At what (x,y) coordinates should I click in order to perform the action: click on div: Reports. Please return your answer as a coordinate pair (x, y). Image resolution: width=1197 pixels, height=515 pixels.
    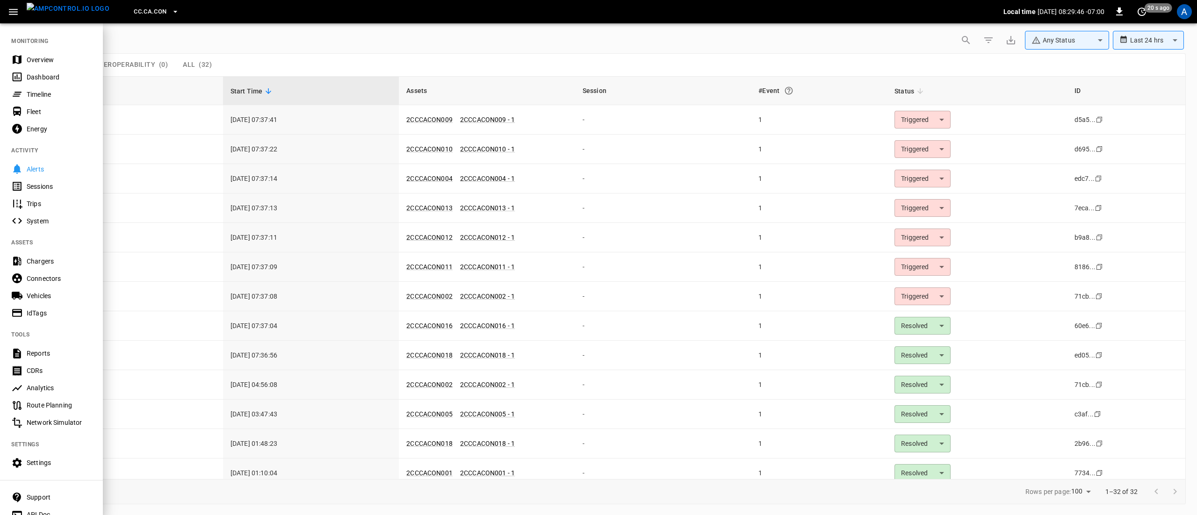
    Looking at the image, I should click on (59, 353).